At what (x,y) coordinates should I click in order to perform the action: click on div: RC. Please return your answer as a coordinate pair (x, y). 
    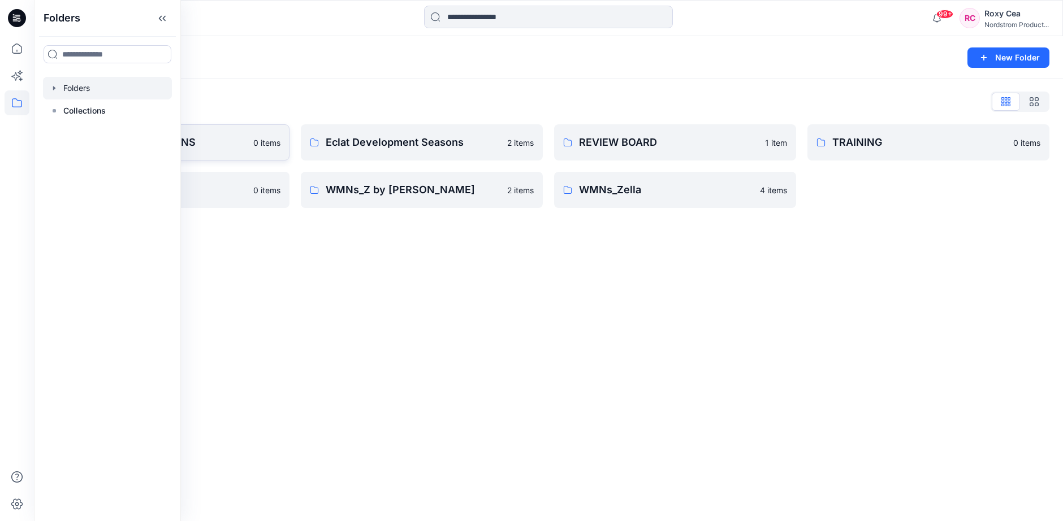
    Looking at the image, I should click on (970, 18).